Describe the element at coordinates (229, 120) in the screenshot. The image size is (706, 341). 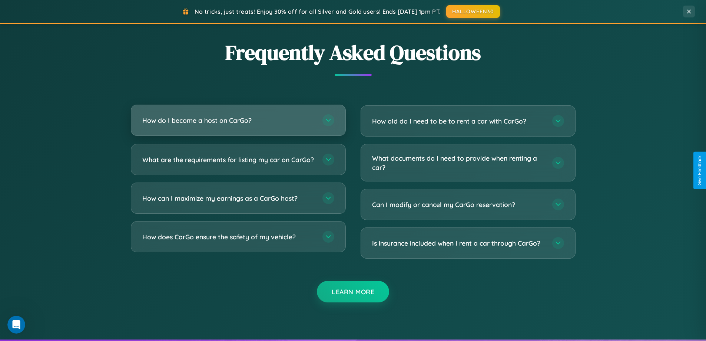
I see `h3: How do I become a host on CarGo?` at that location.